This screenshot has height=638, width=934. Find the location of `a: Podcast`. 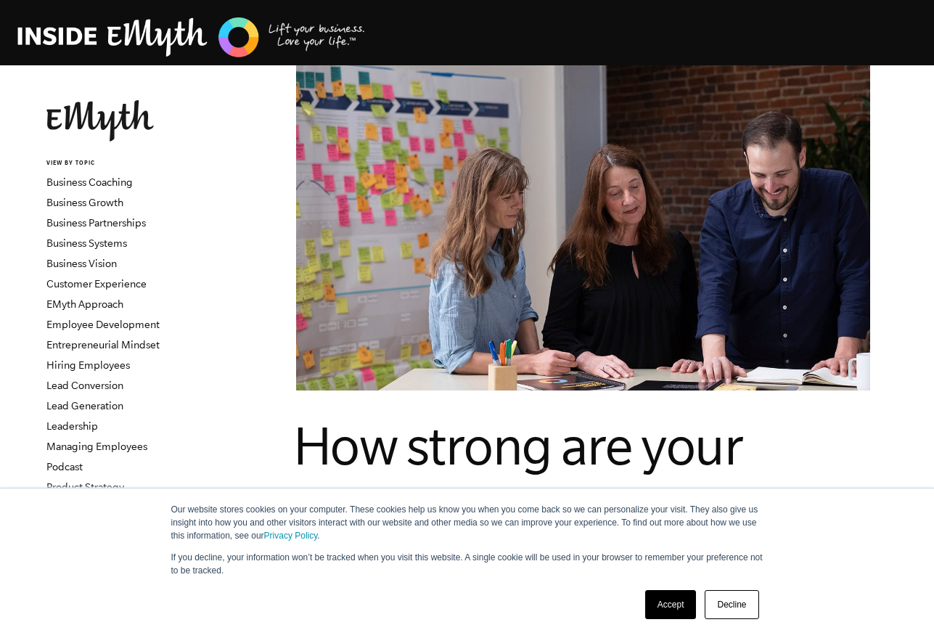

a: Podcast is located at coordinates (65, 466).